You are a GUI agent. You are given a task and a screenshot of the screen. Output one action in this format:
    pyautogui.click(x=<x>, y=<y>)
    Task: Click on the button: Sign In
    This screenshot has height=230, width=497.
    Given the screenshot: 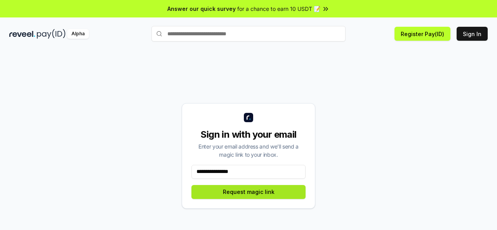 What is the action you would take?
    pyautogui.click(x=472, y=34)
    